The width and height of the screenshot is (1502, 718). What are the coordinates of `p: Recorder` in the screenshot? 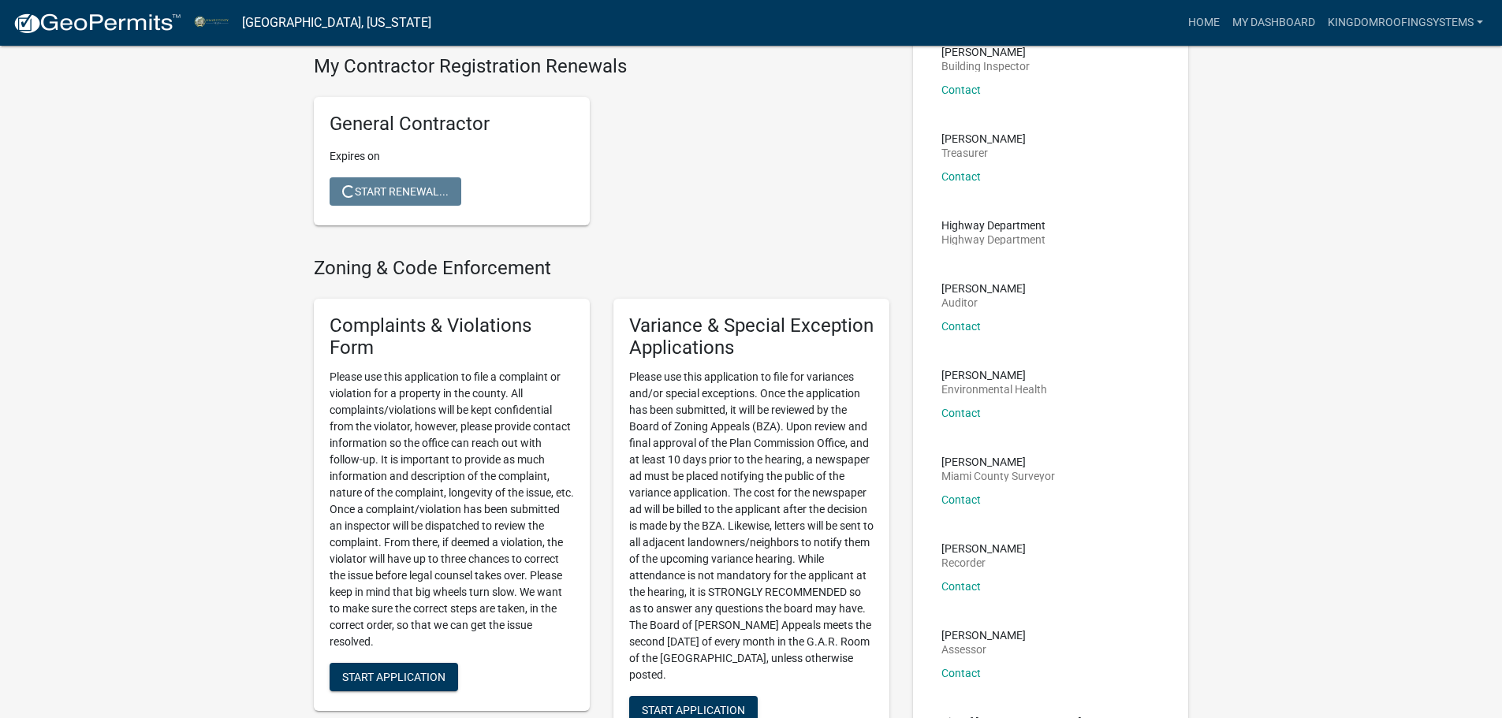 It's located at (983, 563).